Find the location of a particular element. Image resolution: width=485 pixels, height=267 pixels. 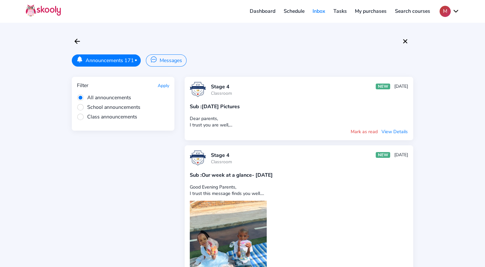

ion-icon: arrow back outline is located at coordinates (77, 41).